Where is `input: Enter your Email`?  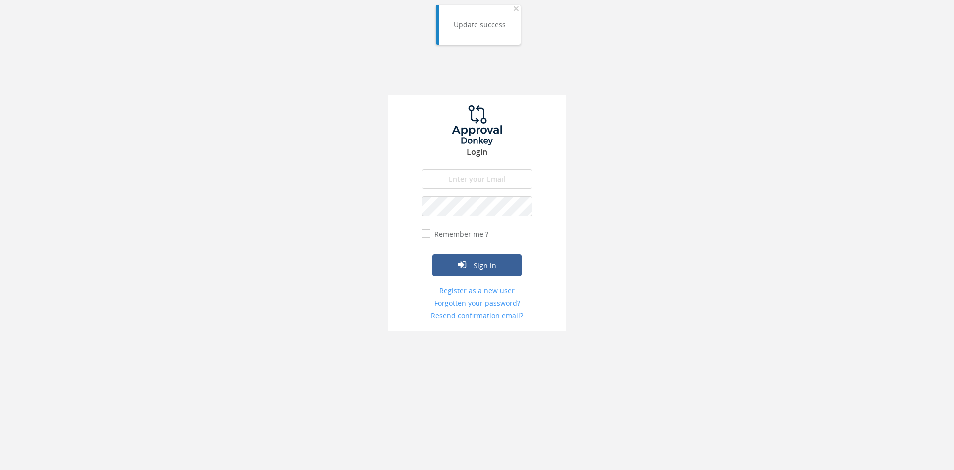 input: Enter your Email is located at coordinates (477, 179).